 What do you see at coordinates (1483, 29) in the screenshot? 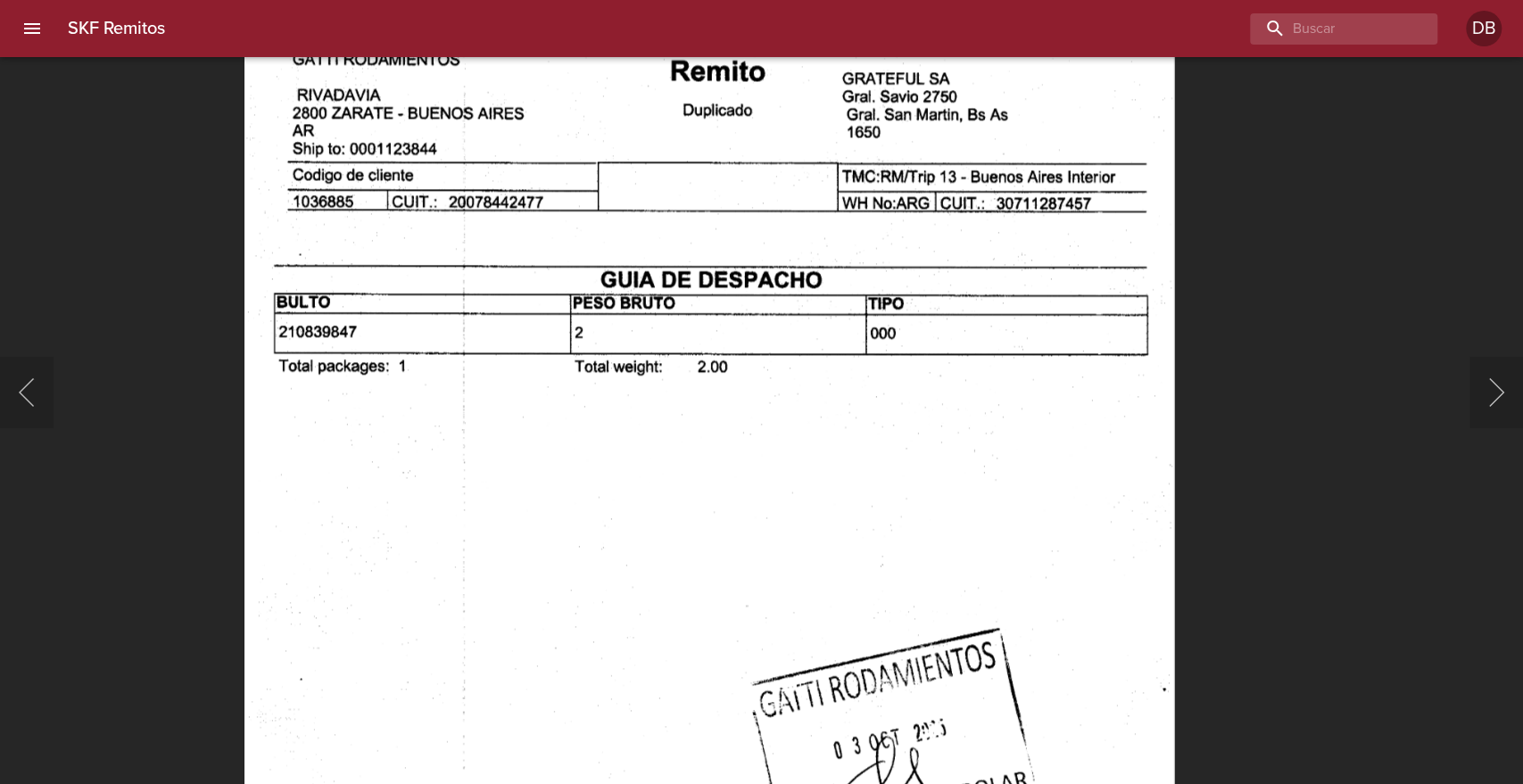
I see `div: Abrir información de usuario` at bounding box center [1483, 29].